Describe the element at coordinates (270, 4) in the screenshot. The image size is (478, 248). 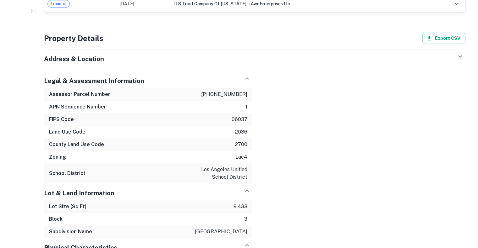
I see `span: awr enterprises llc` at that location.